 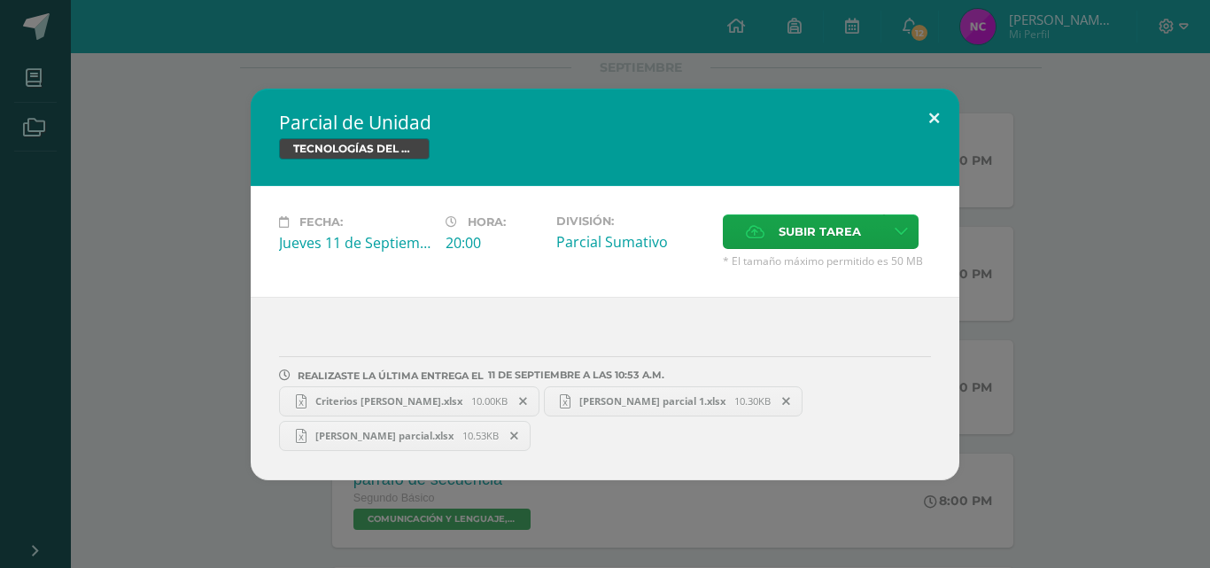 I want to click on span: Hora:, so click(x=486, y=221).